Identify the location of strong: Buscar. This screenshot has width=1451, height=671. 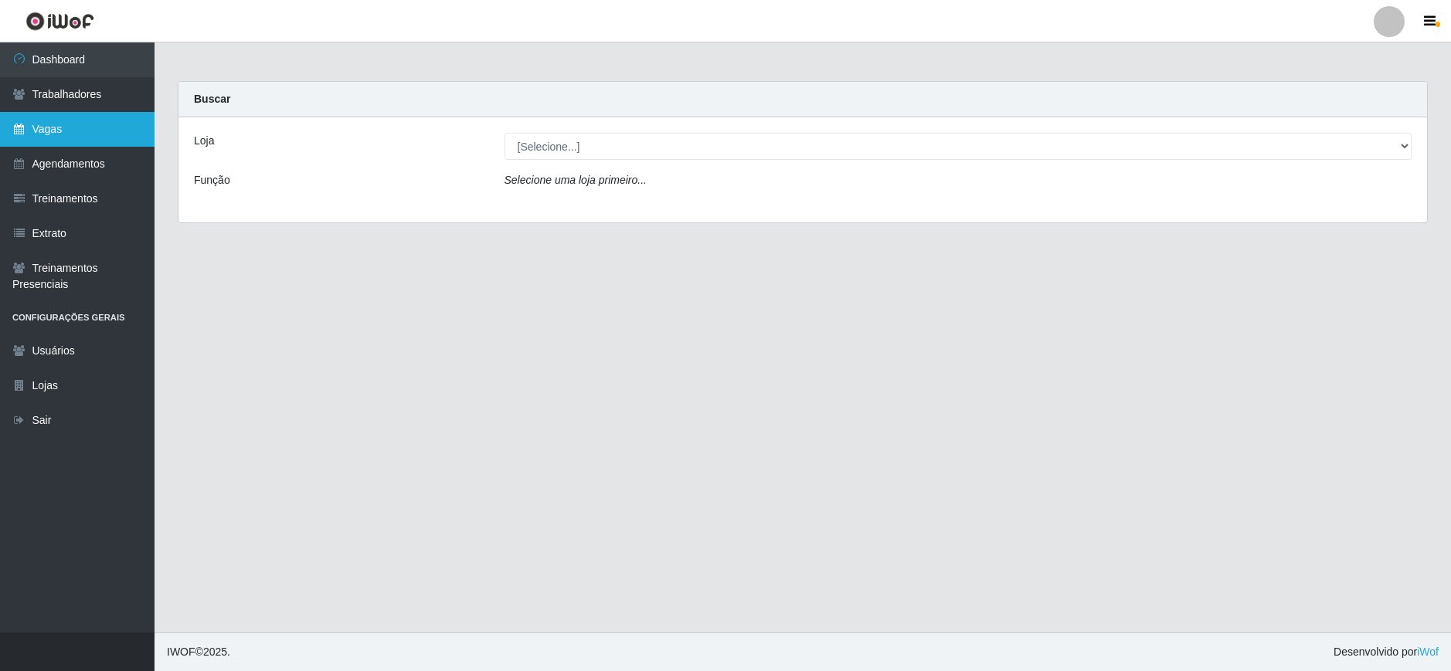
(212, 99).